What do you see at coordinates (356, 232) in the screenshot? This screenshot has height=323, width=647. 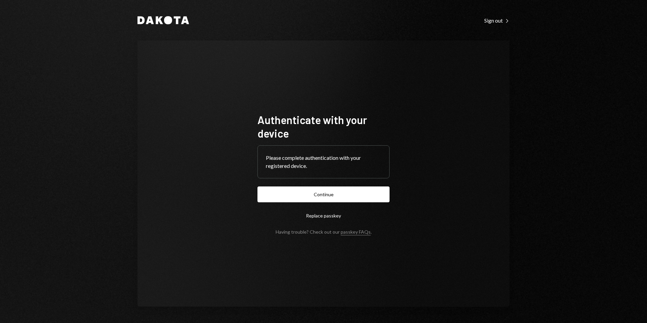 I see `a: passkey FAQs` at bounding box center [356, 232].